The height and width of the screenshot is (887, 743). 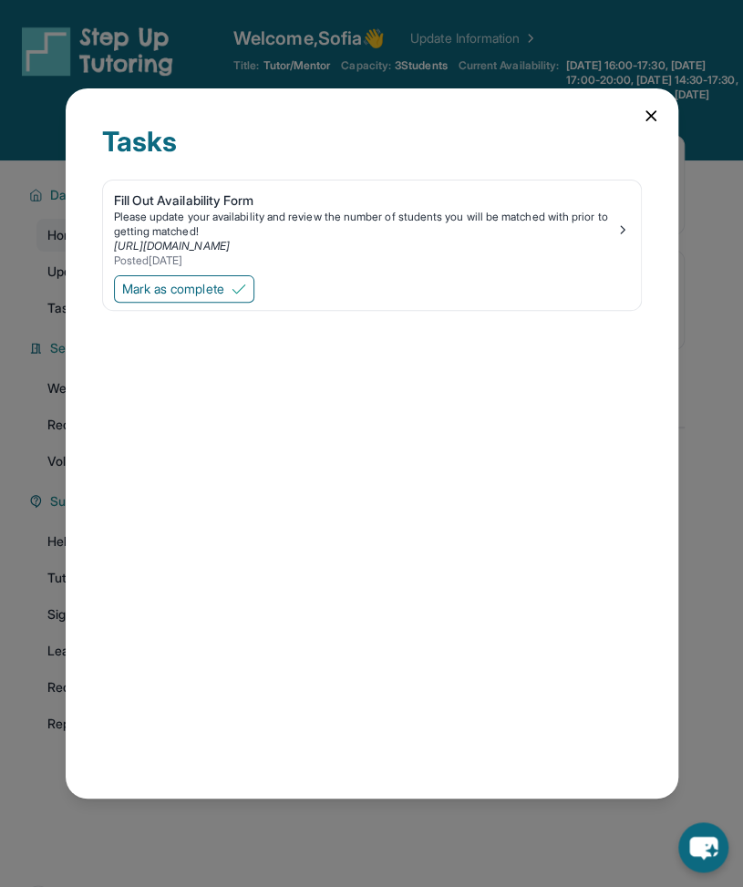 What do you see at coordinates (703, 847) in the screenshot?
I see `button: chat-button` at bounding box center [703, 847].